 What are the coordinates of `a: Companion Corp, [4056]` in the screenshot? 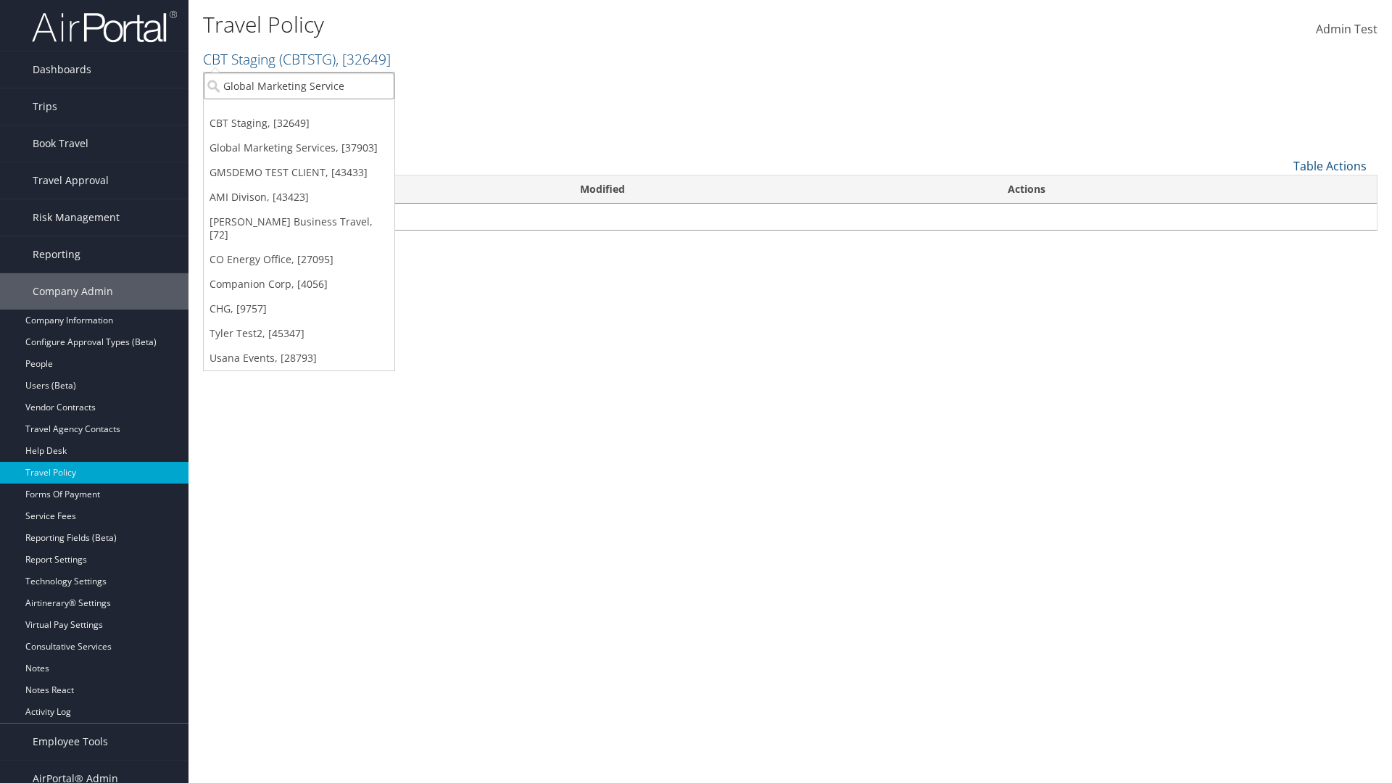 It's located at (299, 284).